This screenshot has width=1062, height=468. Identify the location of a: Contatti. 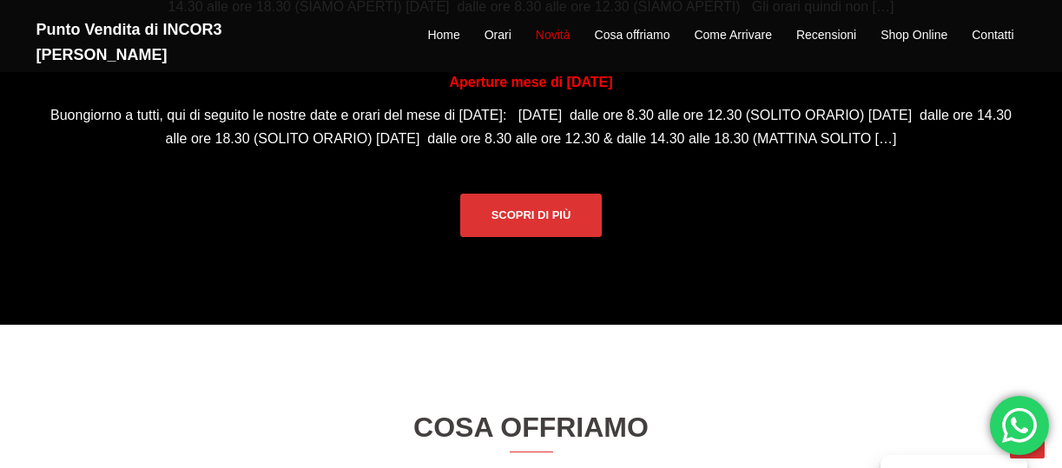
(992, 36).